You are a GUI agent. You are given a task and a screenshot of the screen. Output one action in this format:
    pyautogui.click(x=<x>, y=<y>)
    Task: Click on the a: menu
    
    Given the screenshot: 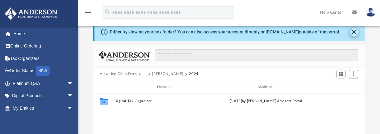 What is the action you would take?
    pyautogui.click(x=88, y=14)
    